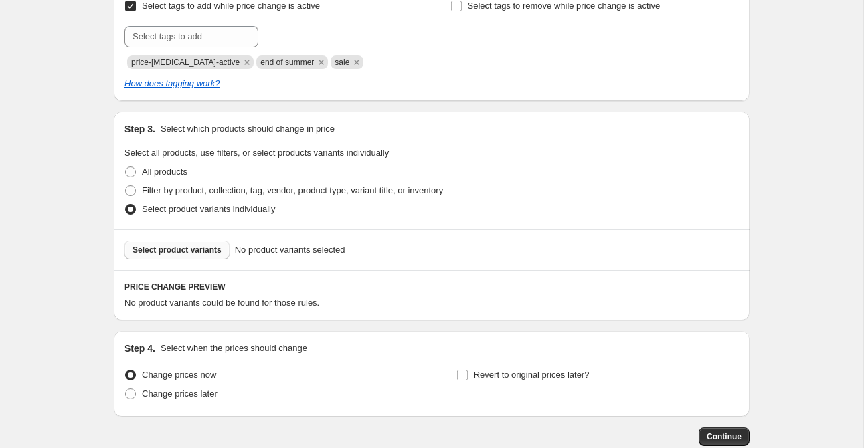 The image size is (864, 448). What do you see at coordinates (248, 129) in the screenshot?
I see `p: Select which products should change in price` at bounding box center [248, 129].